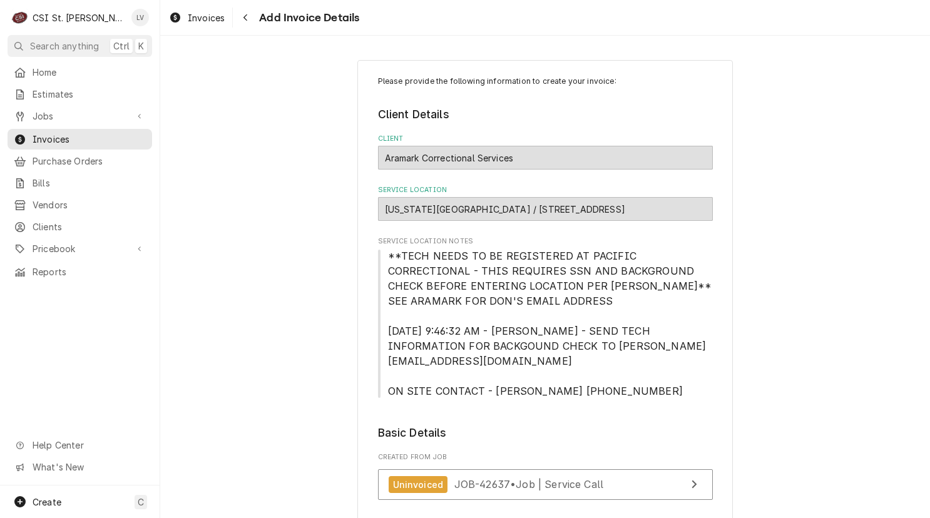  What do you see at coordinates (545, 158) in the screenshot?
I see `div: Aramark Correctional Services` at bounding box center [545, 158].